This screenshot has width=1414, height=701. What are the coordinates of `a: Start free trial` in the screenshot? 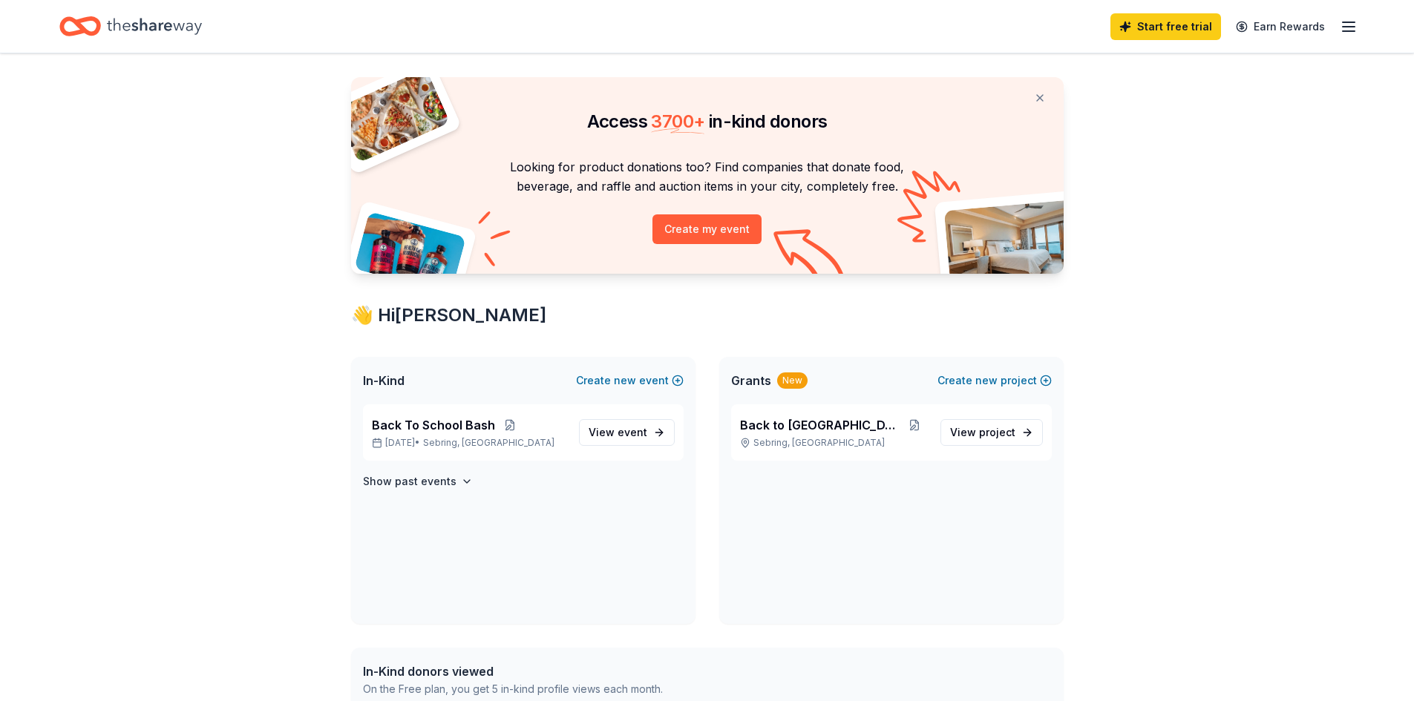 It's located at (1165, 27).